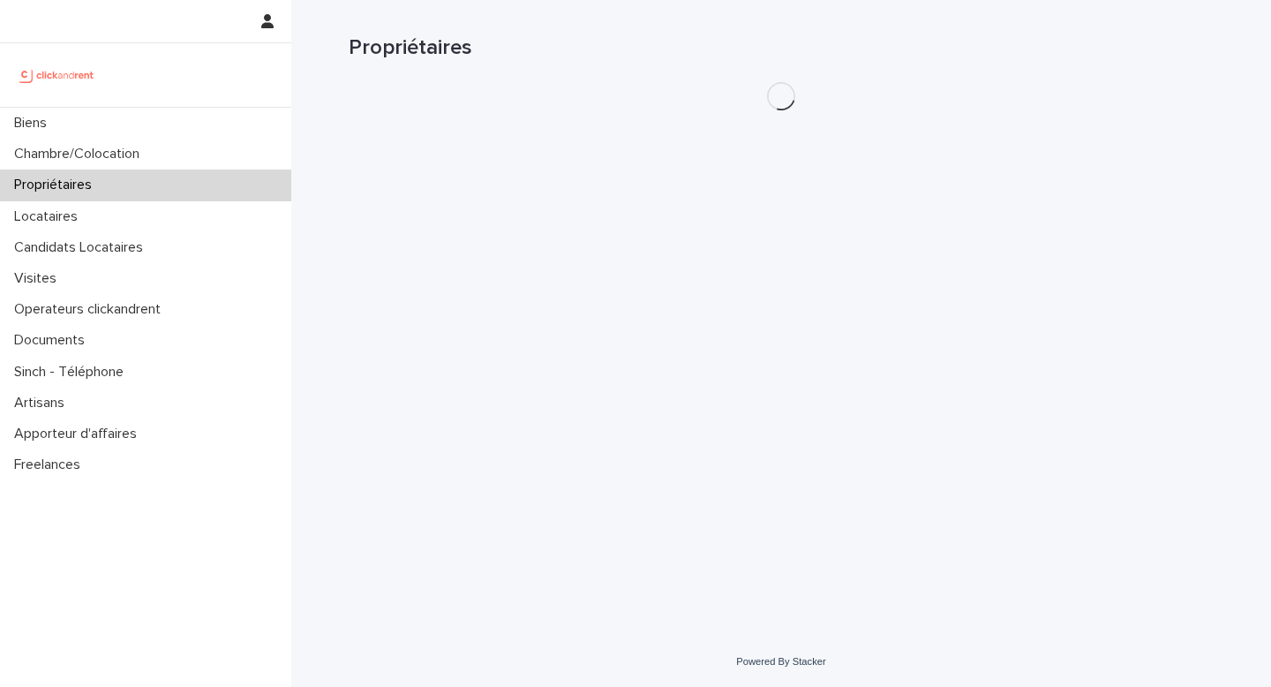 The image size is (1271, 687). I want to click on img: UCB0brd3T0yccxBKYDjQ, so click(56, 75).